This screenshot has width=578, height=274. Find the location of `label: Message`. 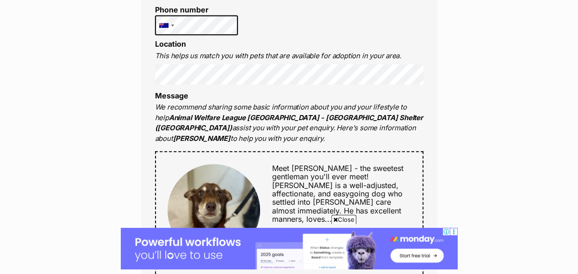

label: Message is located at coordinates (172, 96).